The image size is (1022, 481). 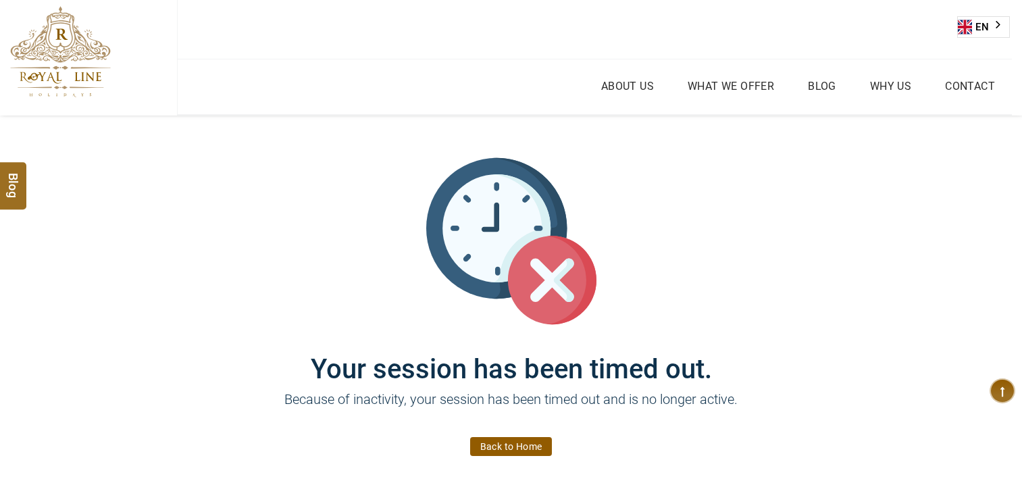 I want to click on h1: Your session has been timed out., so click(x=511, y=355).